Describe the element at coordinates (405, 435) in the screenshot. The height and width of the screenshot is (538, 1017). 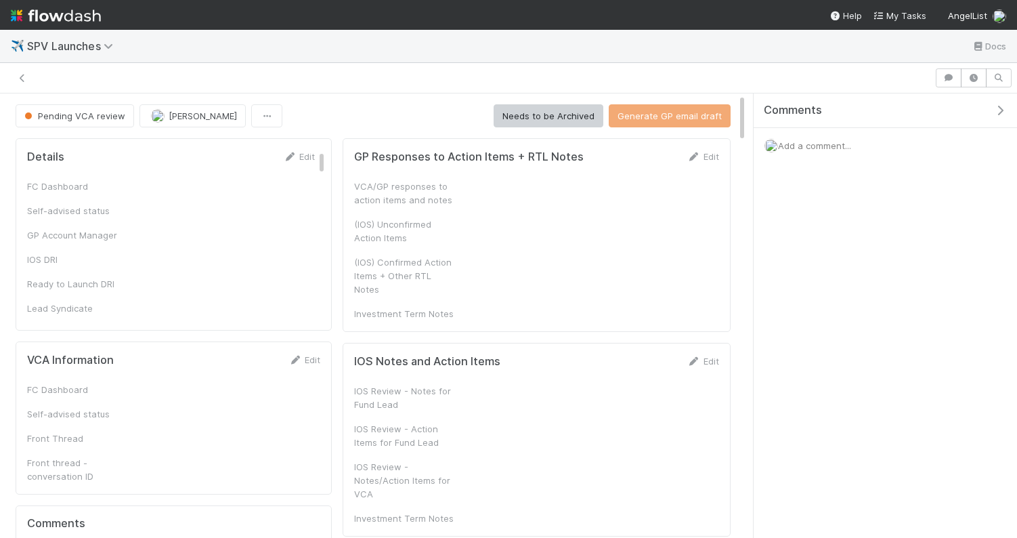
I see `div: IOS Review - Action Items for Fund Lead` at that location.